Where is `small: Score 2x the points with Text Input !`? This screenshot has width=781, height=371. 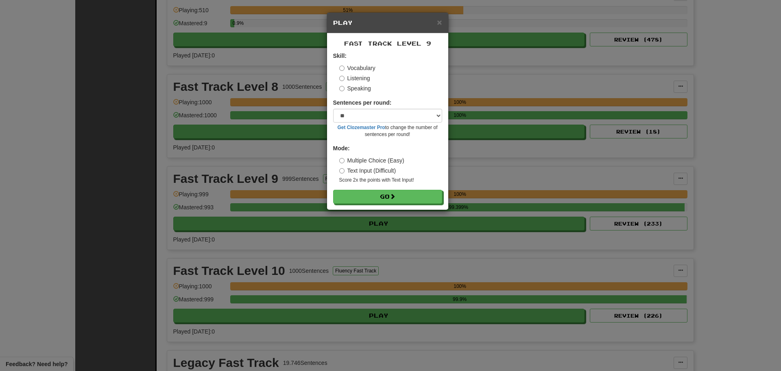 small: Score 2x the points with Text Input ! is located at coordinates (391, 180).